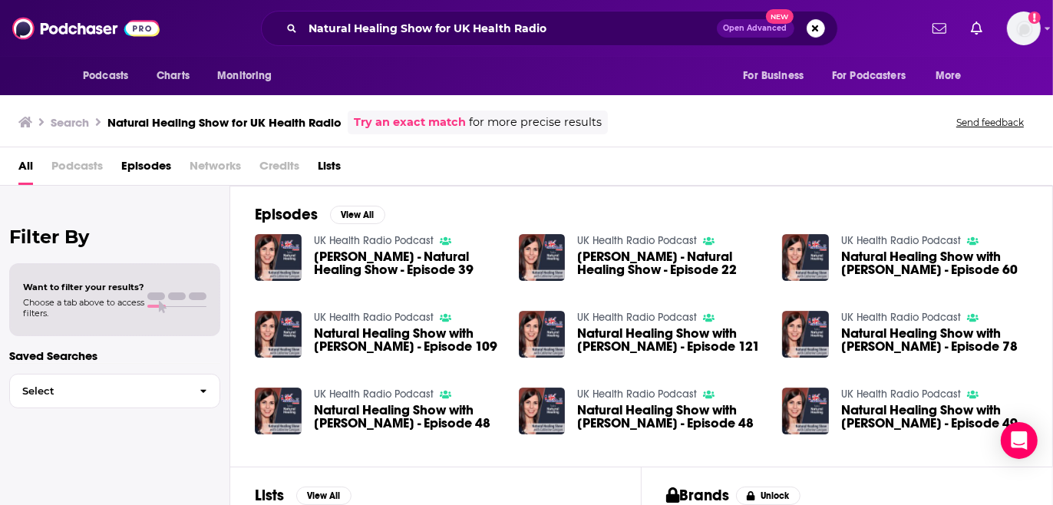 Image resolution: width=1053 pixels, height=505 pixels. What do you see at coordinates (98, 391) in the screenshot?
I see `span: Select` at bounding box center [98, 391].